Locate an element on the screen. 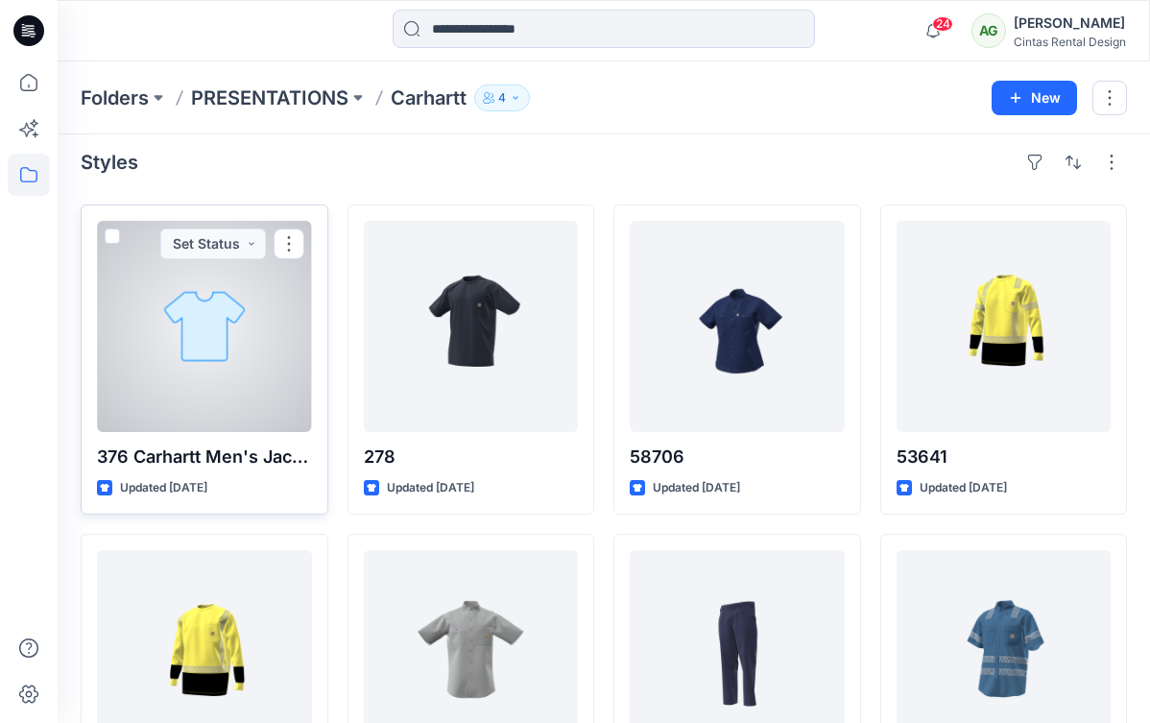 The height and width of the screenshot is (723, 1150). a: 278 is located at coordinates (471, 326).